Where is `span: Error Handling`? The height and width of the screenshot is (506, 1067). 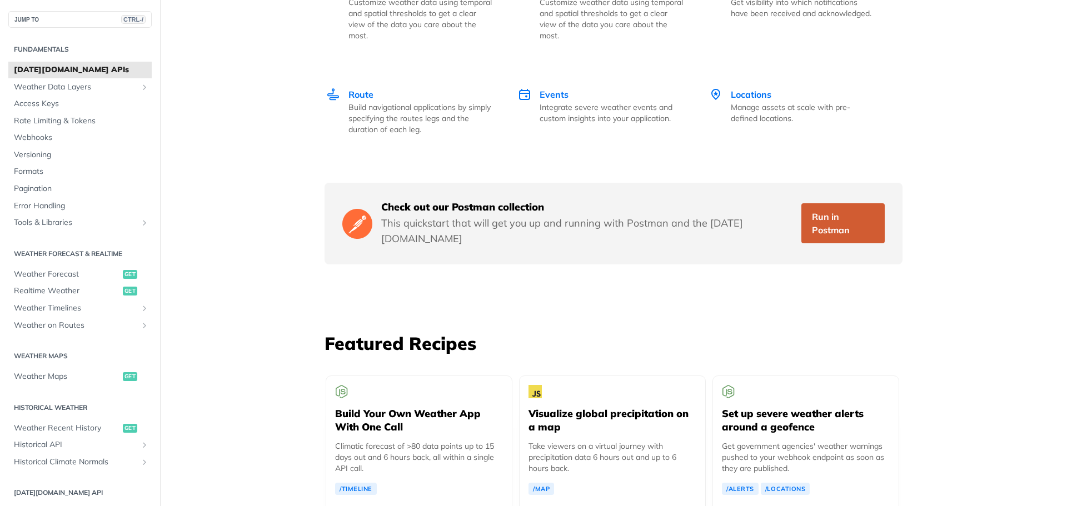
span: Error Handling is located at coordinates (81, 206).